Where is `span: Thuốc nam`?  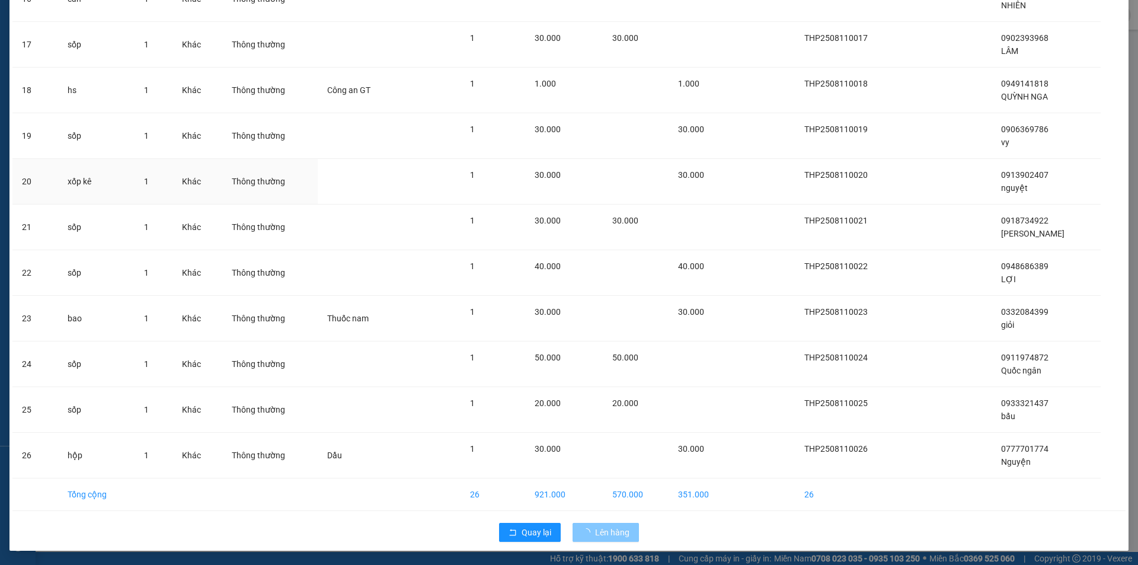
span: Thuốc nam is located at coordinates (348, 318).